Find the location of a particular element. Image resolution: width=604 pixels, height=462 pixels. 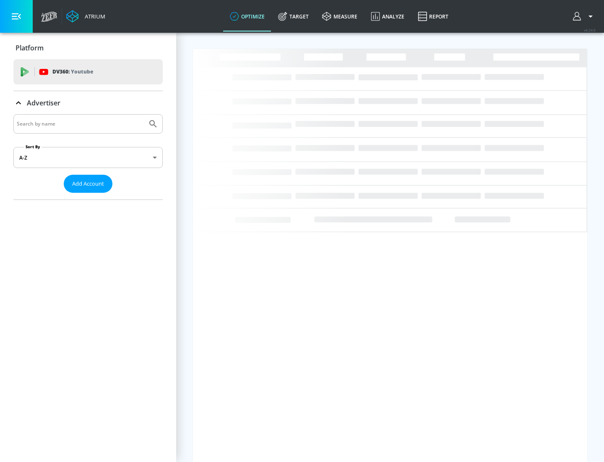

p: Platform is located at coordinates (29, 48).